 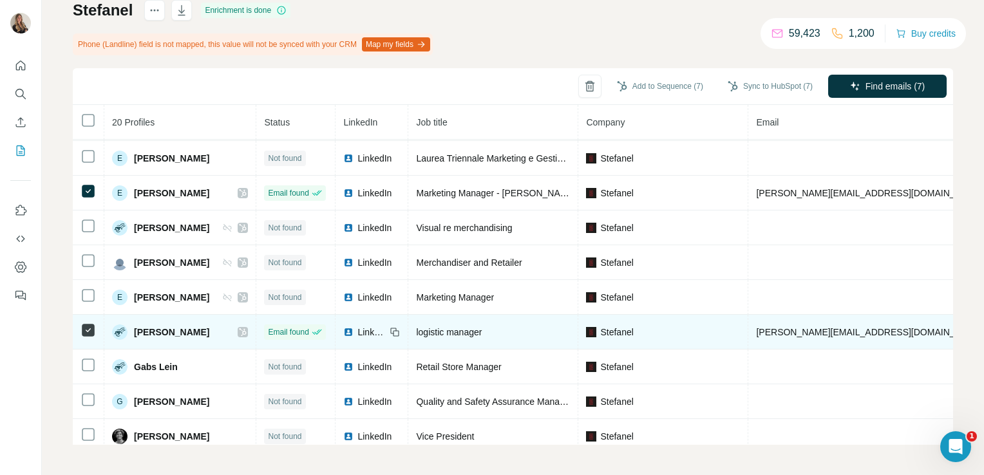 What do you see at coordinates (445, 437) in the screenshot?
I see `span: Vice President` at bounding box center [445, 437].